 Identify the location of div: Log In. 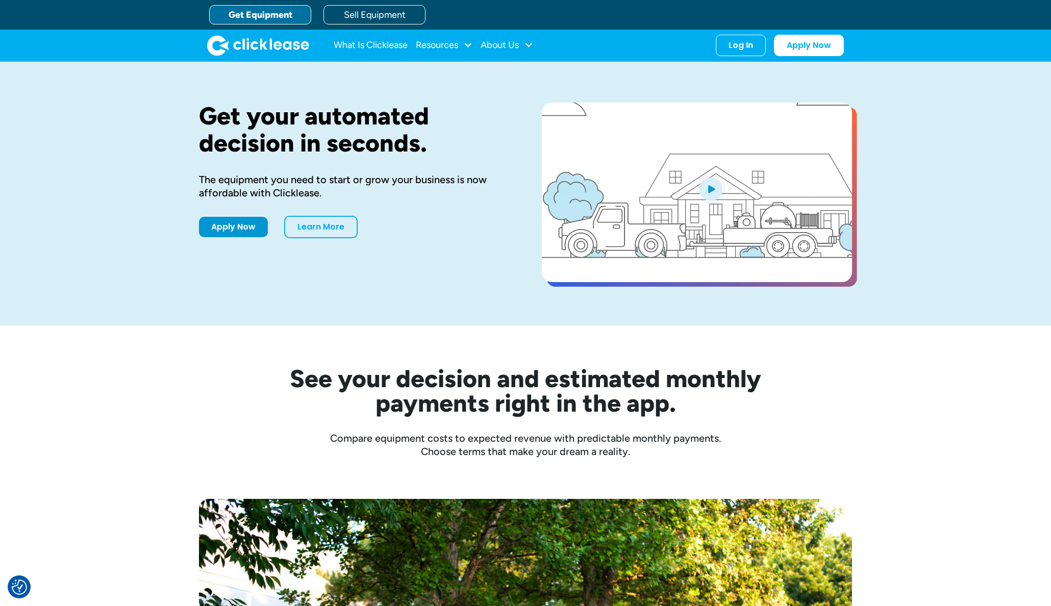
(741, 45).